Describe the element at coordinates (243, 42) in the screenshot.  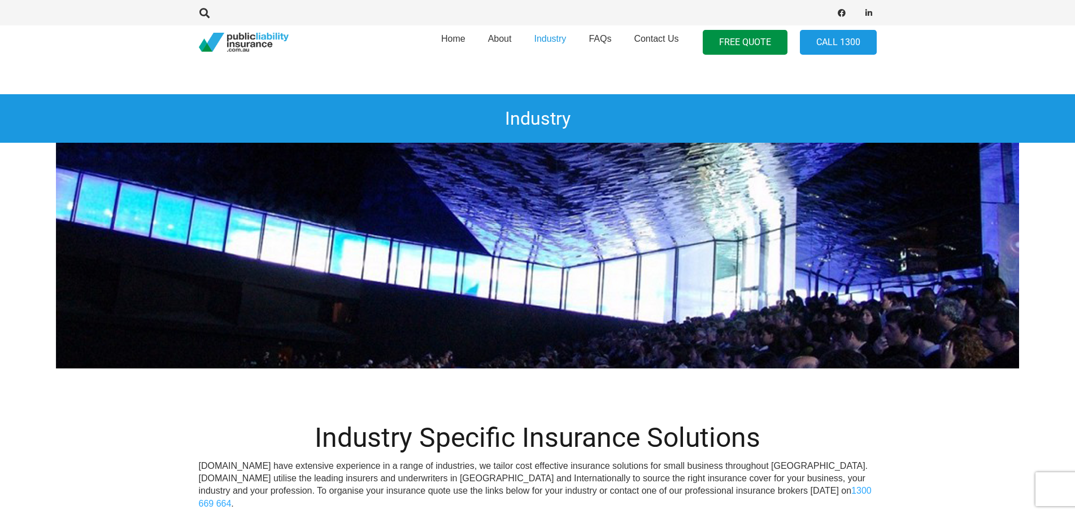
I see `a: pli_logotransparent` at that location.